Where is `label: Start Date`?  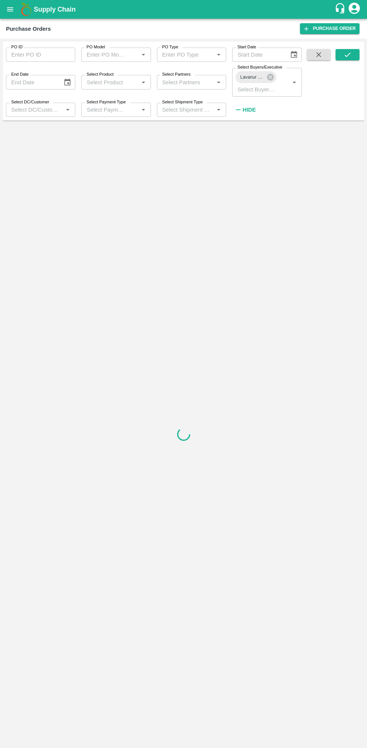
label: Start Date is located at coordinates (247, 47).